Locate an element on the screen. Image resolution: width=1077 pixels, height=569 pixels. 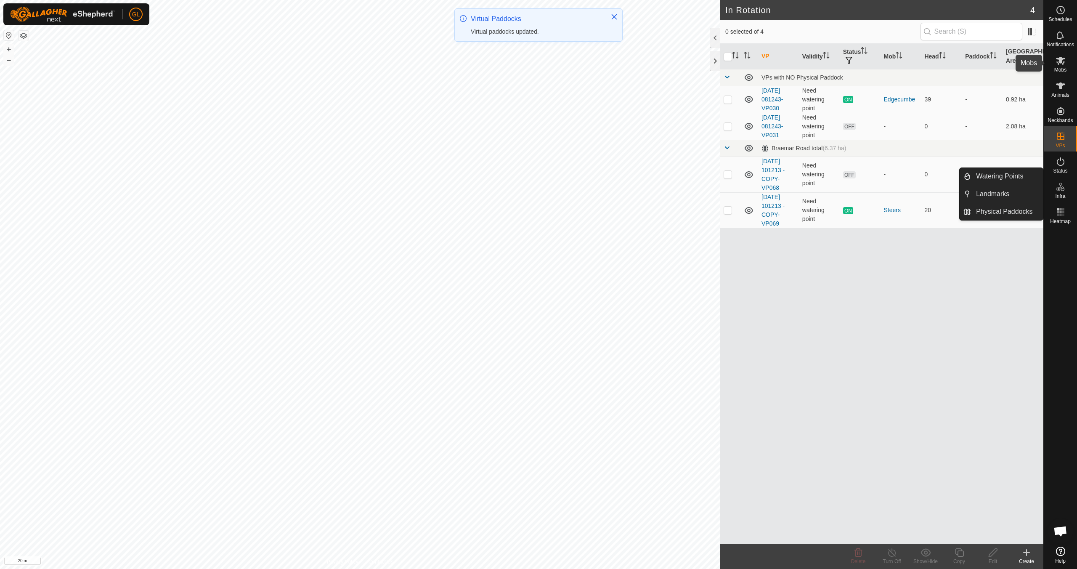
th: VP is located at coordinates (779, 56).